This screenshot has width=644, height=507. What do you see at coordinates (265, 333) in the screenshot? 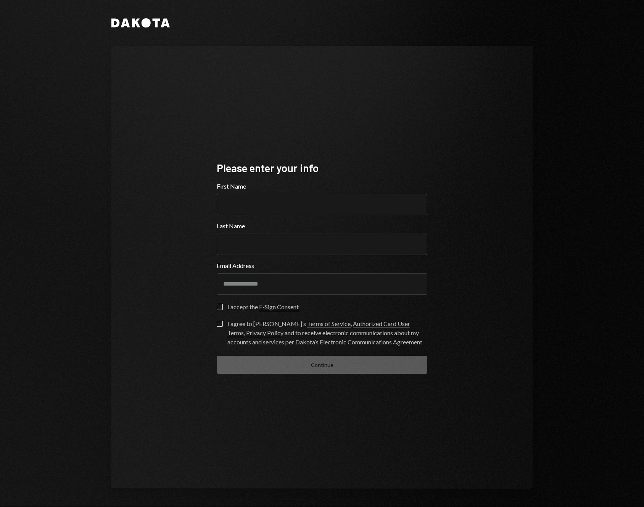
I see `a: Privacy Policy` at bounding box center [265, 333].